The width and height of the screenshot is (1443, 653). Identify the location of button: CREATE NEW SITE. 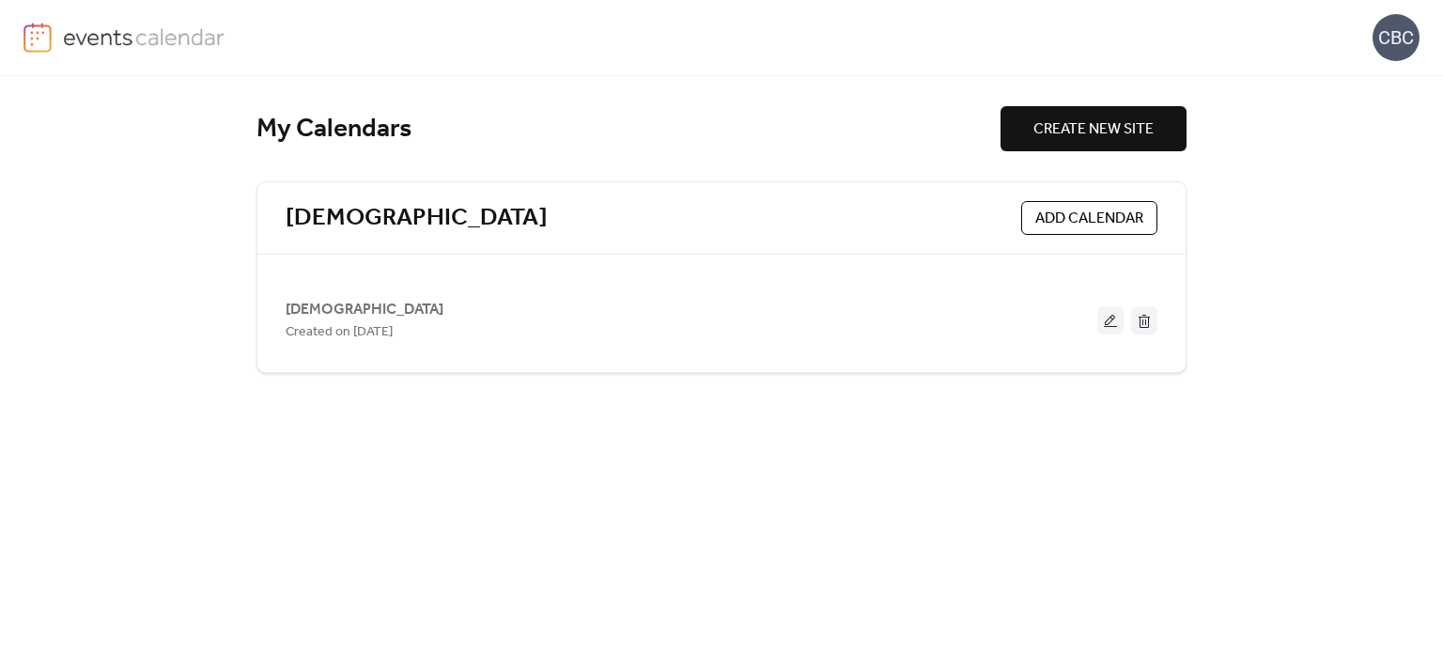
(1093, 129).